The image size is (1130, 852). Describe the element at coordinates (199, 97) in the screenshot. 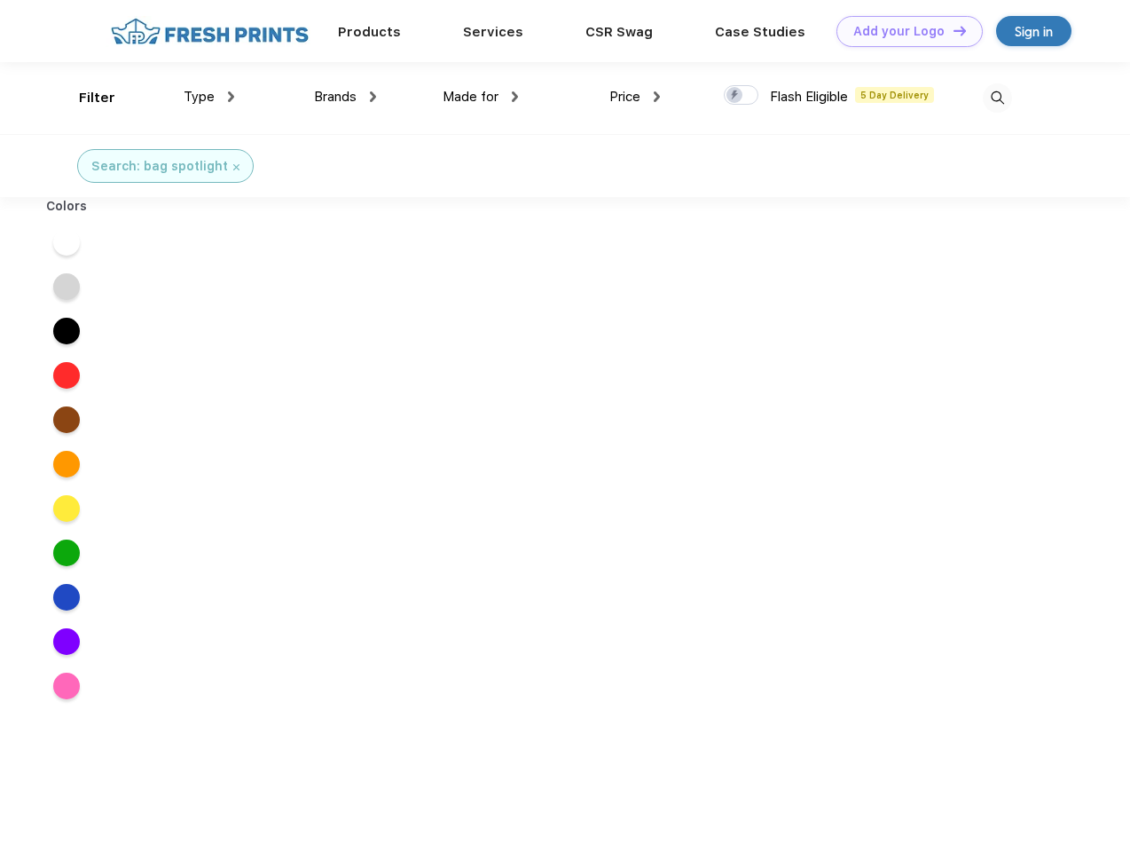

I see `span: Type` at that location.